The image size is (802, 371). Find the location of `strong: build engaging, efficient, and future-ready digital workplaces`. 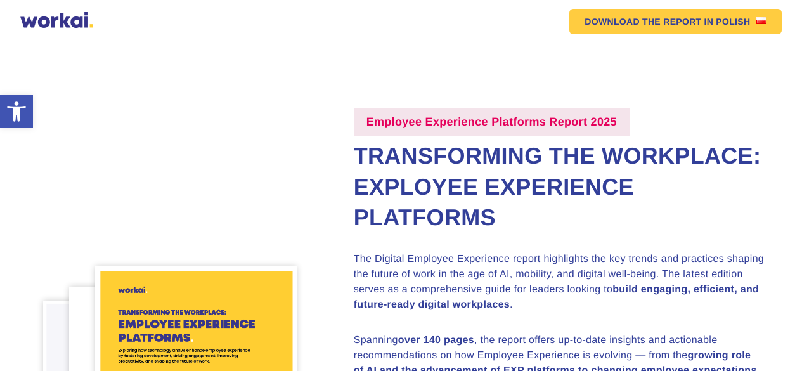

strong: build engaging, efficient, and future-ready digital workplaces is located at coordinates (557, 297).